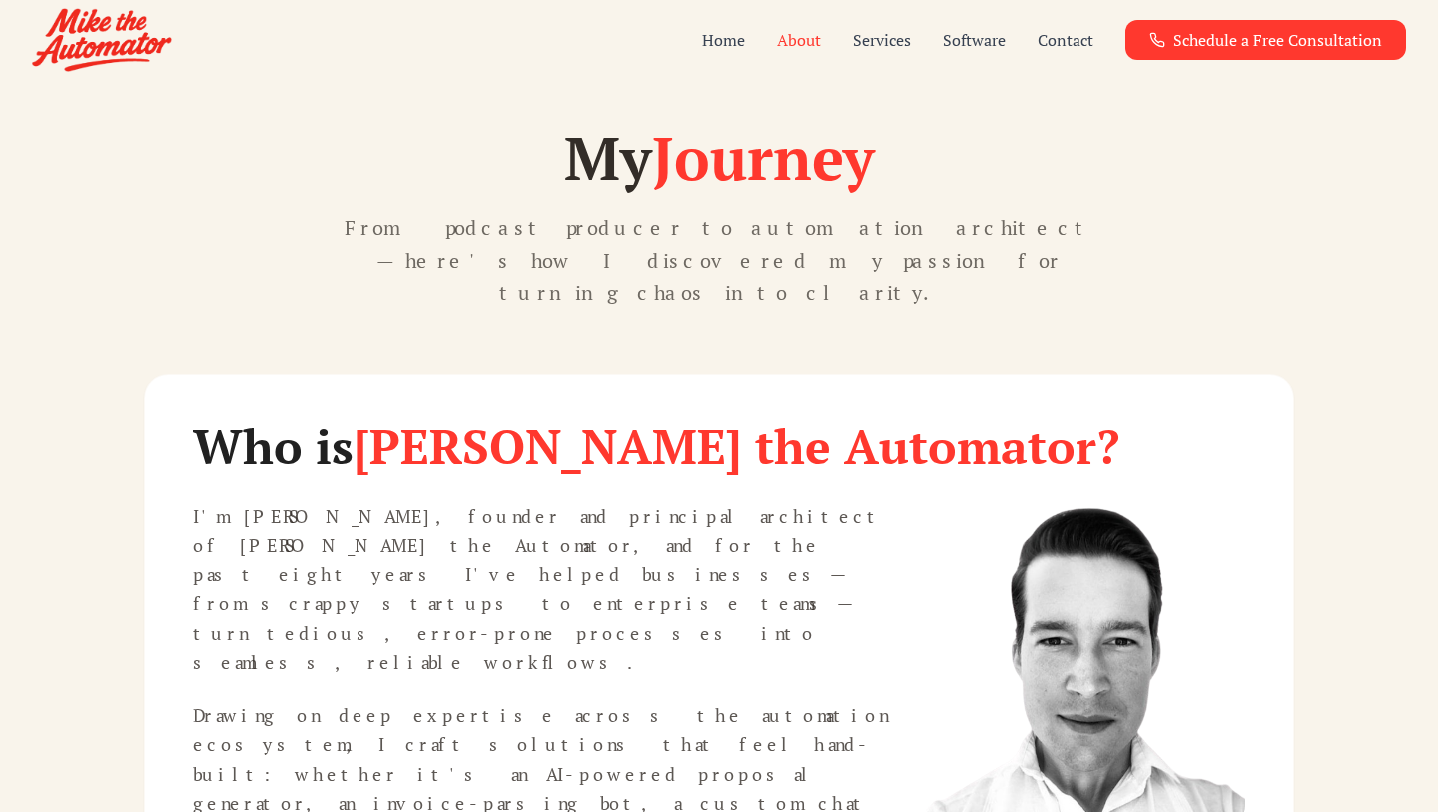 The width and height of the screenshot is (1438, 812). What do you see at coordinates (799, 40) in the screenshot?
I see `a: About` at bounding box center [799, 40].